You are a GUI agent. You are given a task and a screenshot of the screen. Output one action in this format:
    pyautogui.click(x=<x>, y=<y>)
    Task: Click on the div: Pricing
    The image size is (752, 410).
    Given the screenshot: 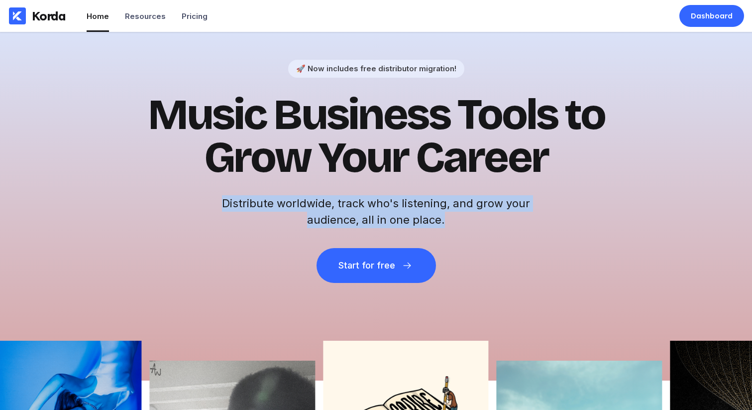 What is the action you would take?
    pyautogui.click(x=195, y=16)
    